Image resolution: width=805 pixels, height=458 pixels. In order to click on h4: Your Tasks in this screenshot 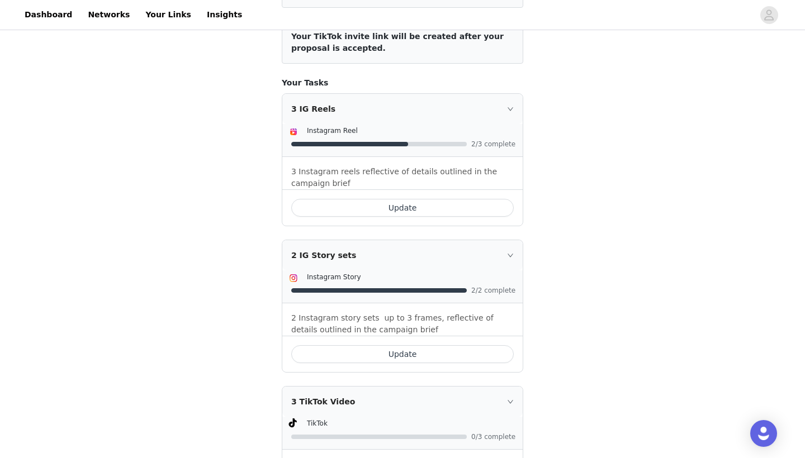, I will do `click(402, 83)`.